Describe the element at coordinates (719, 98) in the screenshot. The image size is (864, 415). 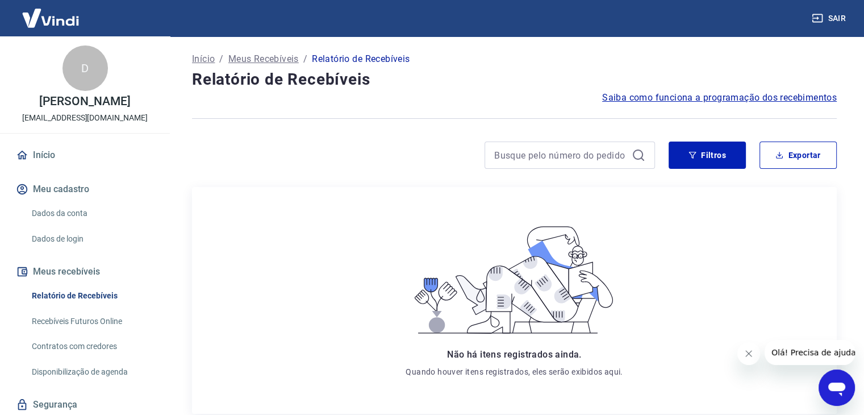
I see `span: Saiba como funciona a programação dos recebimentos` at that location.